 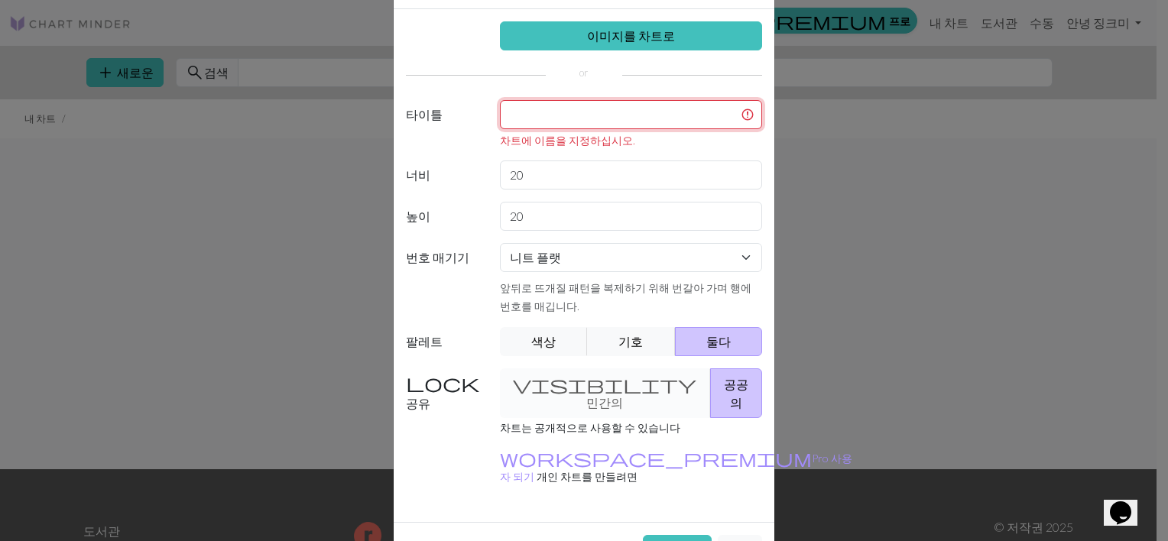 I want to click on span: workspace_premium, so click(x=656, y=458).